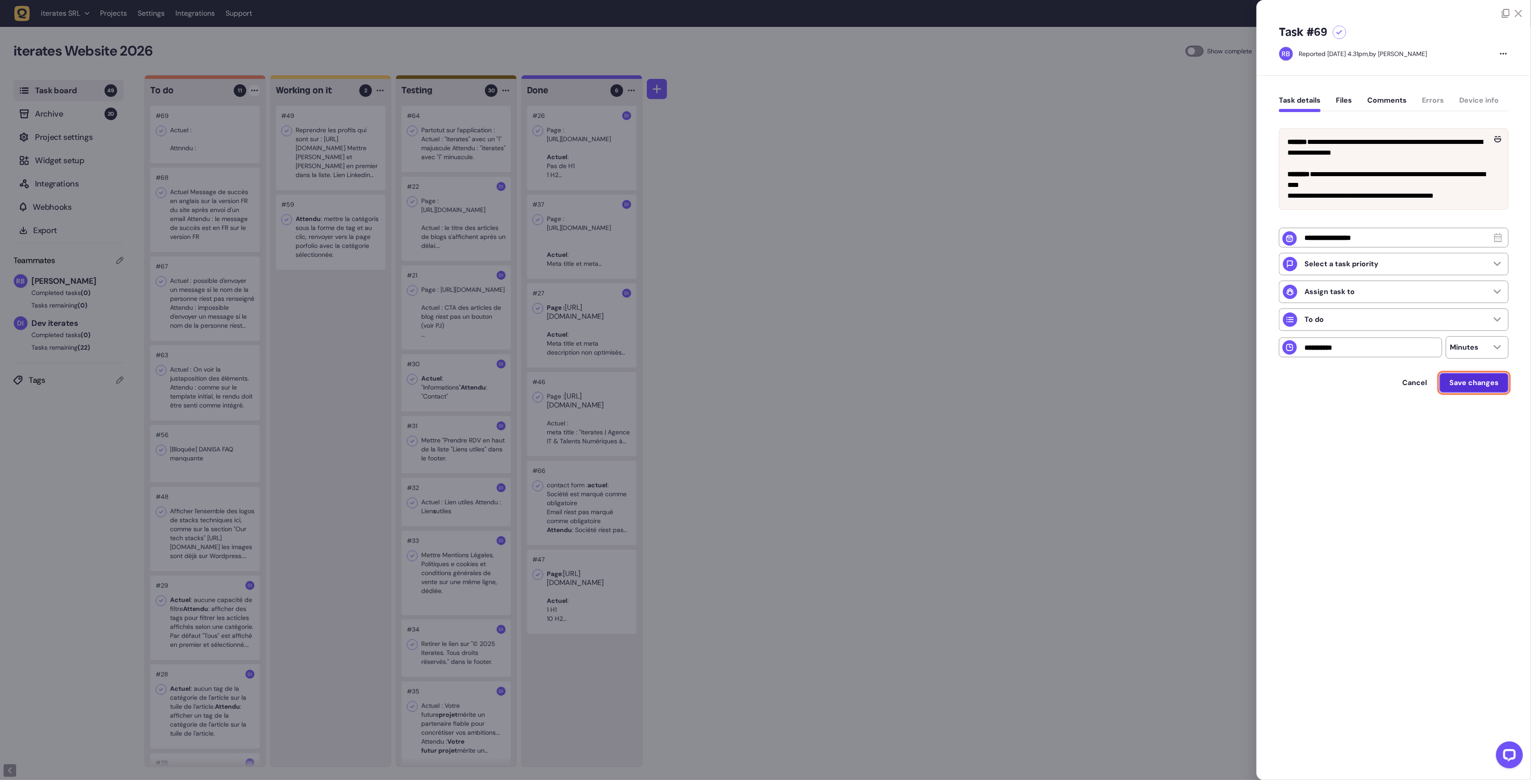 Image resolution: width=1531 pixels, height=780 pixels. What do you see at coordinates (1344, 104) in the screenshot?
I see `button: Files` at bounding box center [1344, 104].